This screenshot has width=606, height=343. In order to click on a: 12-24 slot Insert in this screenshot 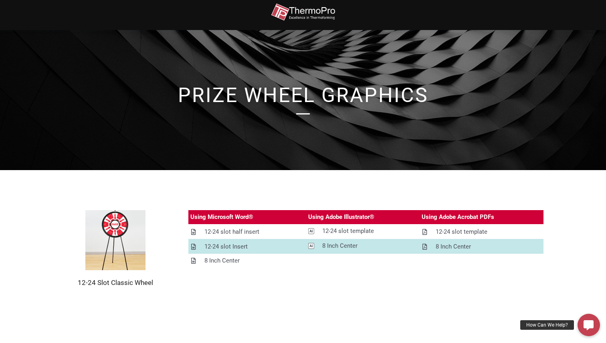, I will do `click(247, 247)`.